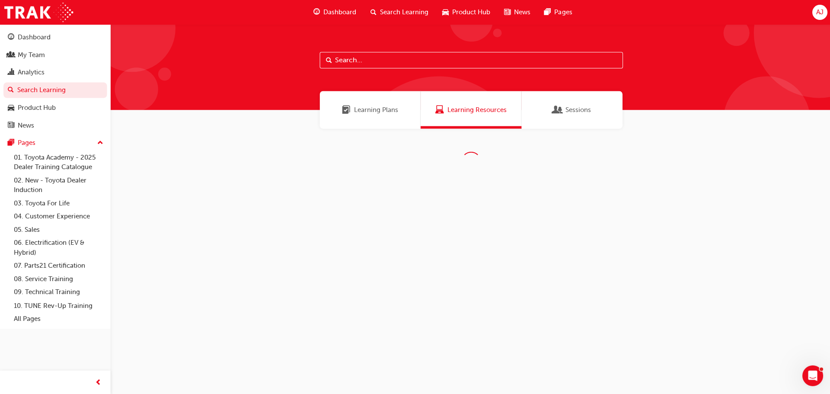  What do you see at coordinates (55, 81) in the screenshot?
I see `button: DashboardMy TeamAnalyticsSearch LearningProduct HubNews` at bounding box center [55, 81].